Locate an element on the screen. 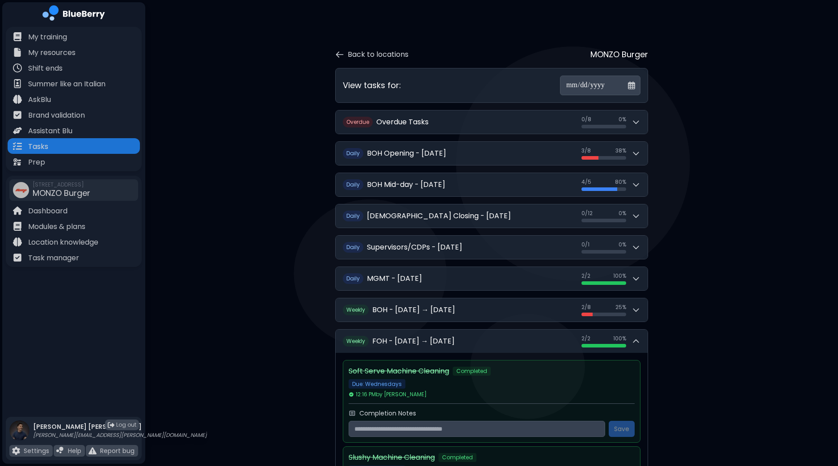 The width and height of the screenshot is (838, 466). button: Back to locations is located at coordinates (372, 55).